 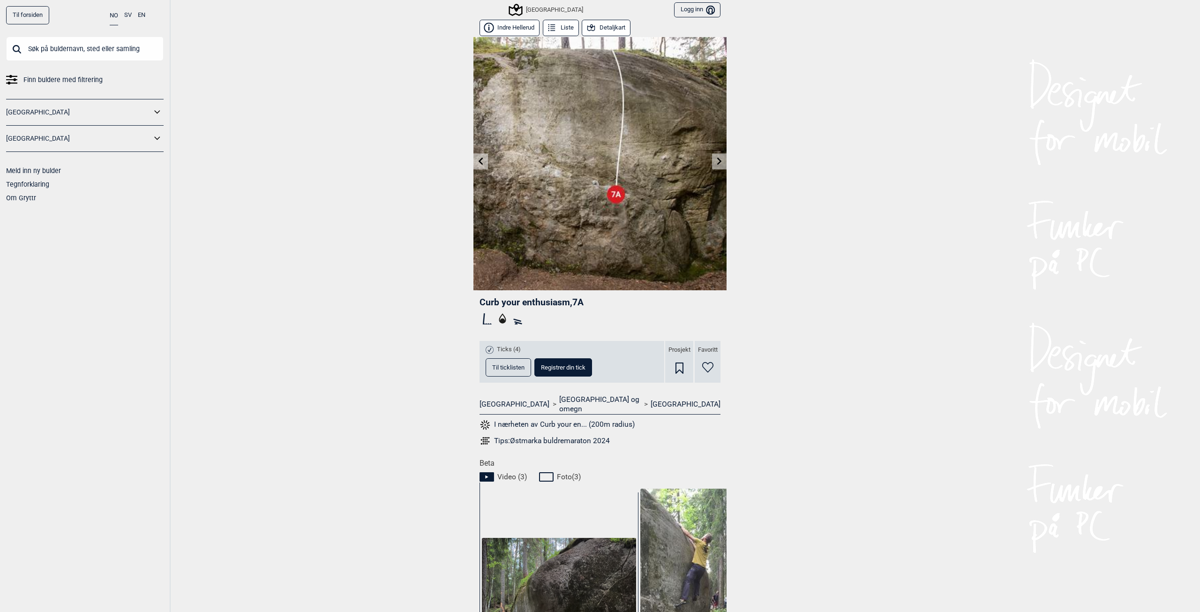 I want to click on div: Prosjekt, so click(x=679, y=362).